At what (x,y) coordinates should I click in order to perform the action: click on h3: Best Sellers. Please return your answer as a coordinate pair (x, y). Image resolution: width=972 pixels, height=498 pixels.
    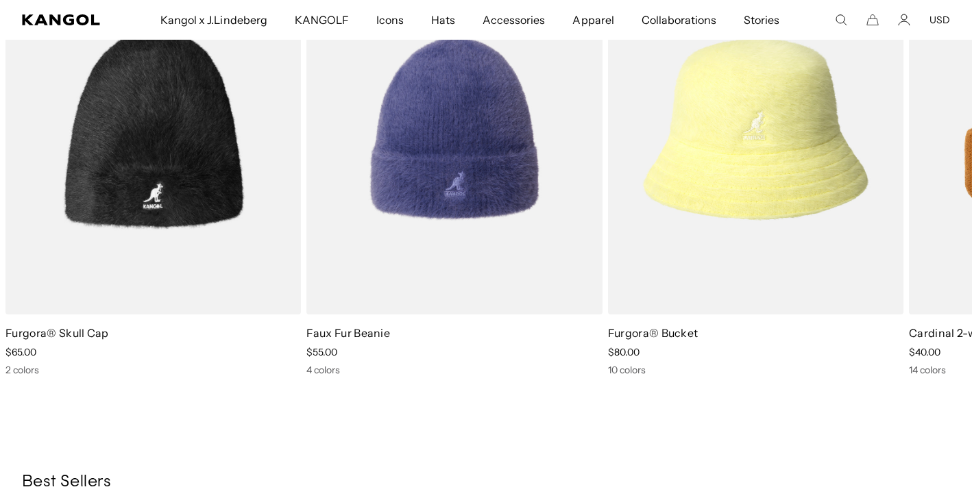
    Looking at the image, I should click on (486, 482).